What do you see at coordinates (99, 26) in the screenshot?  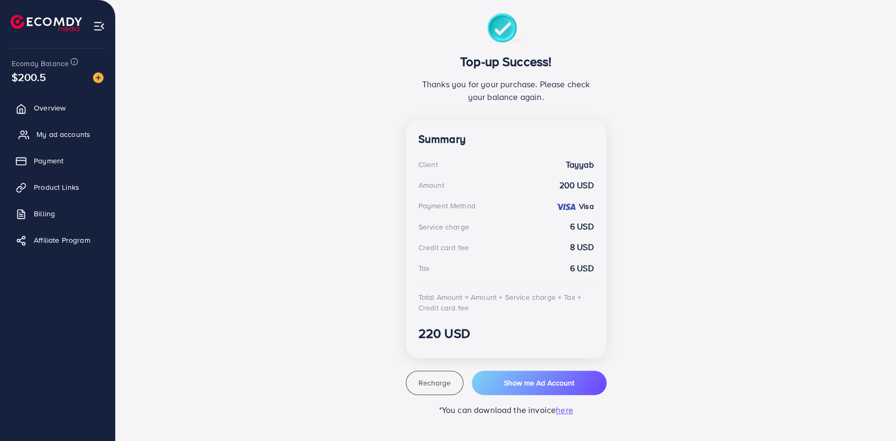 I see `img: menu` at bounding box center [99, 26].